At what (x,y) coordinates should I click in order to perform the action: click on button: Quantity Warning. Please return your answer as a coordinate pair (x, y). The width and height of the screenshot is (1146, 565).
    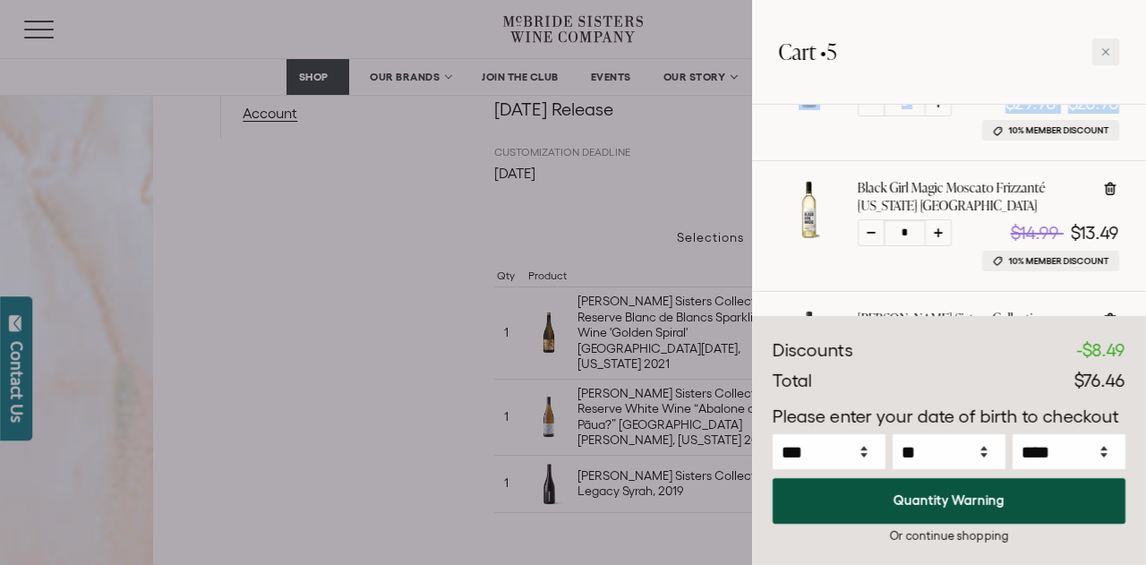
    Looking at the image, I should click on (949, 501).